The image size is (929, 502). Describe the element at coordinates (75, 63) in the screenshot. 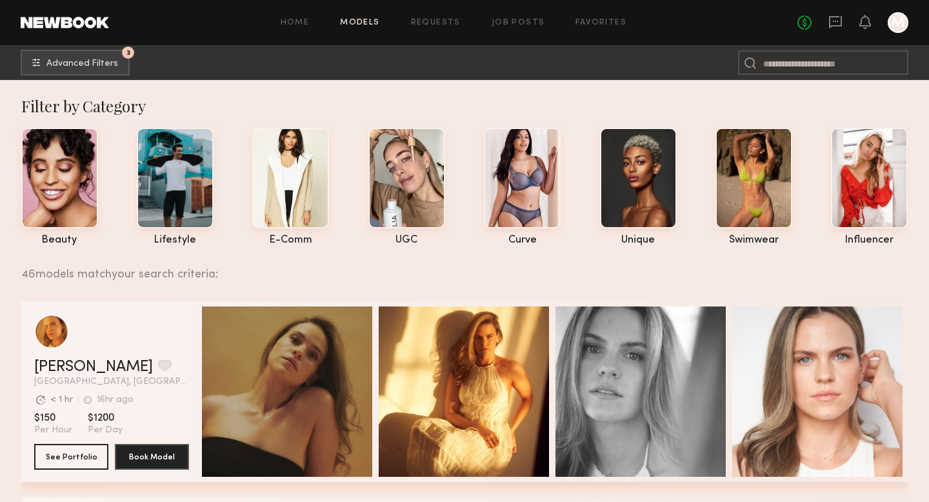

I see `button: 3Advanced Filters` at that location.